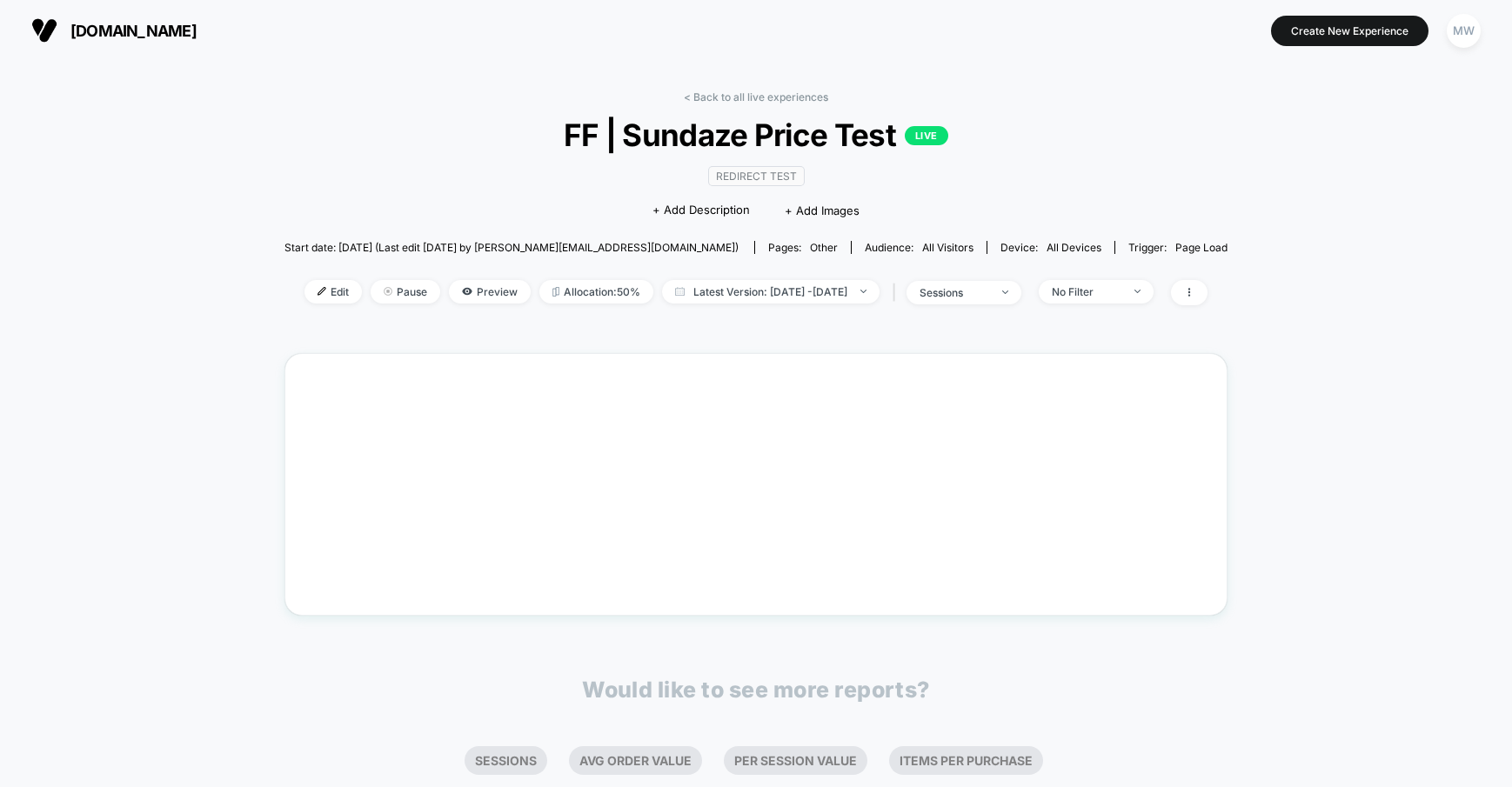 This screenshot has height=787, width=1512. I want to click on span: all devices, so click(1074, 247).